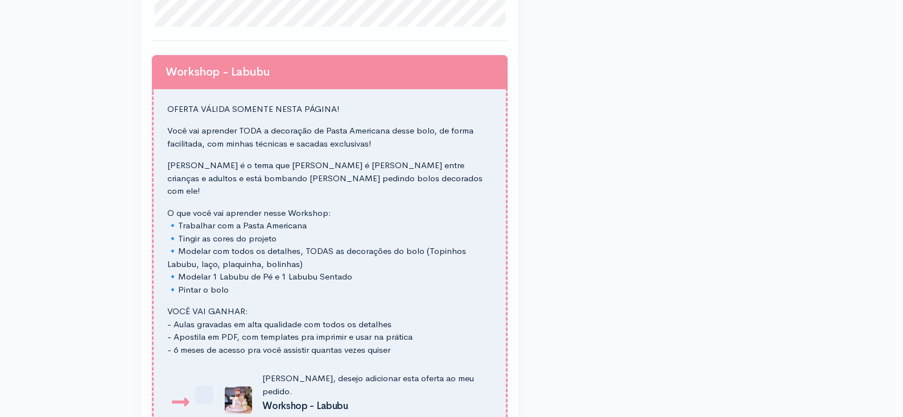  Describe the element at coordinates (238, 400) in the screenshot. I see `img: Workshop Labubu` at that location.